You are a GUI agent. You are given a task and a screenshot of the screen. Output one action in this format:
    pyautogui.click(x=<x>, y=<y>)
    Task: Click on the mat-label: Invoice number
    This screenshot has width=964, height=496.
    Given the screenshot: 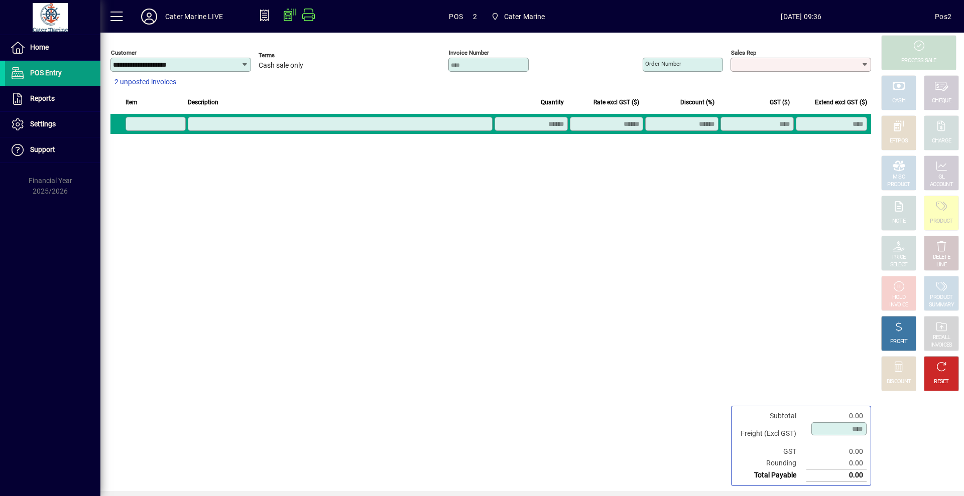 What is the action you would take?
    pyautogui.click(x=469, y=53)
    